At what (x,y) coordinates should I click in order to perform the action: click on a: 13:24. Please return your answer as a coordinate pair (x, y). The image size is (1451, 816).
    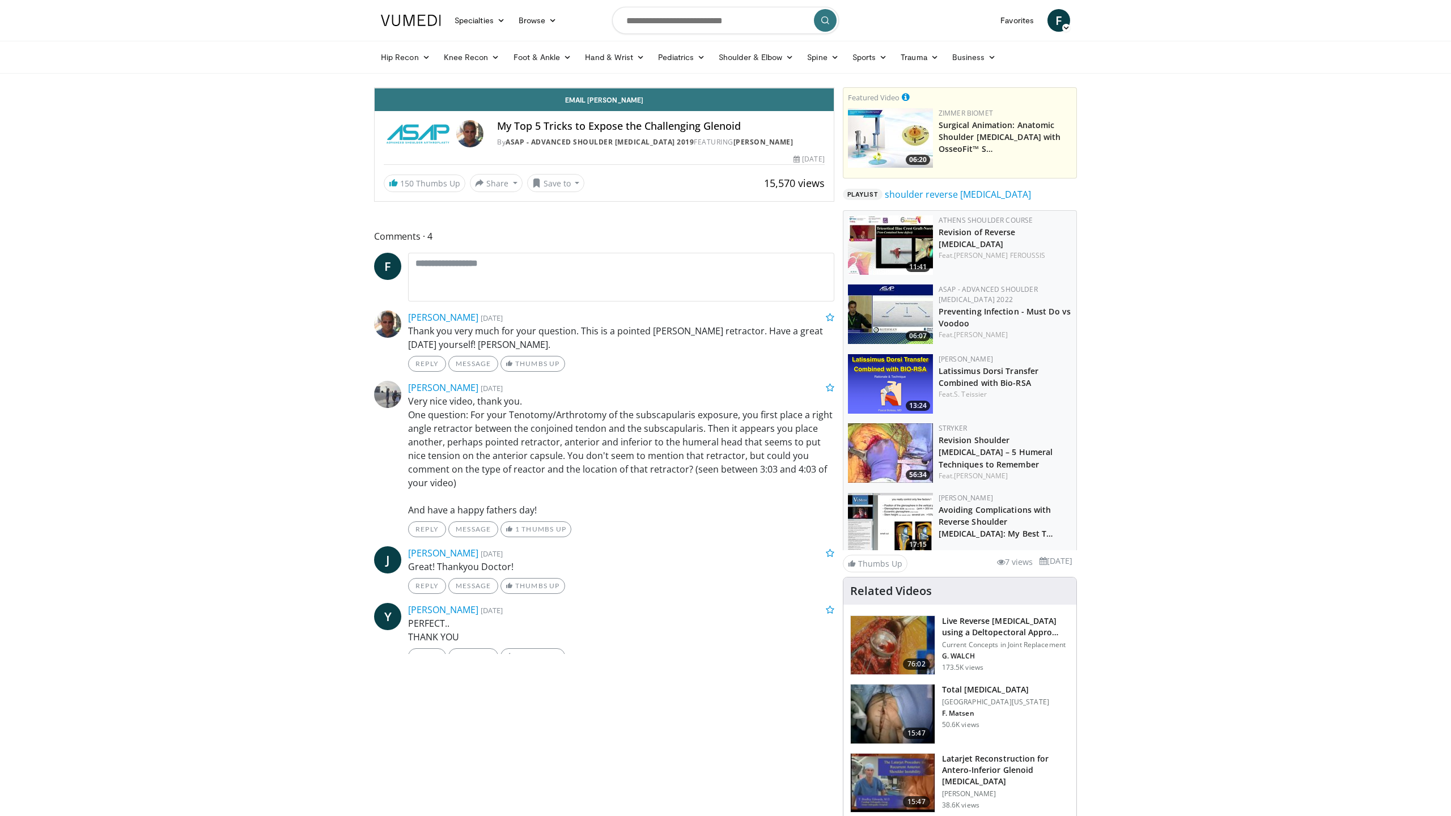
    Looking at the image, I should click on (890, 384).